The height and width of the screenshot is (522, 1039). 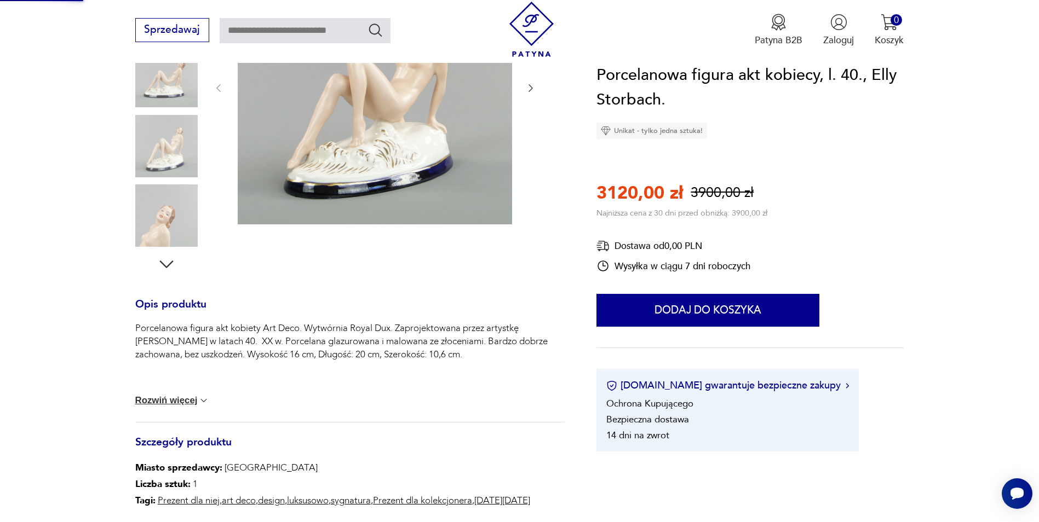 What do you see at coordinates (612, 386) in the screenshot?
I see `img: Ikona certyfikatu` at bounding box center [612, 386].